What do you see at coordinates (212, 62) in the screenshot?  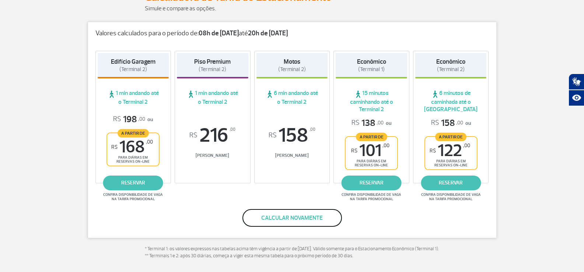 I see `strong: Piso Premium` at bounding box center [212, 62].